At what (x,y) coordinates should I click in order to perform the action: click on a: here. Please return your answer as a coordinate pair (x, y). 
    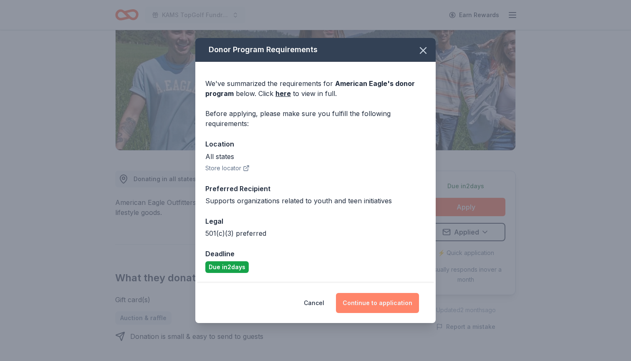
    Looking at the image, I should click on (283, 94).